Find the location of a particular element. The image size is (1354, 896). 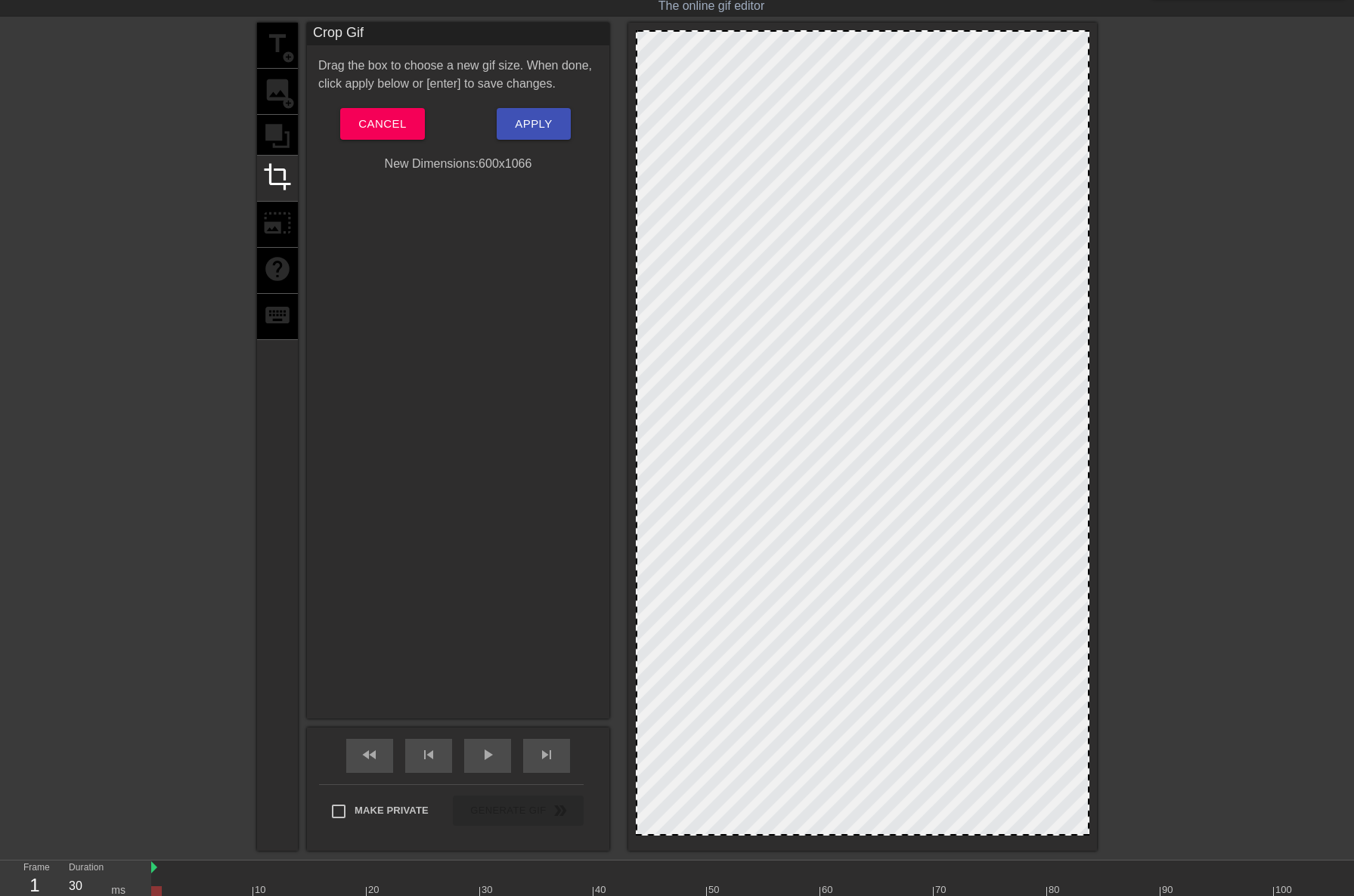

button: Apply is located at coordinates (533, 124).